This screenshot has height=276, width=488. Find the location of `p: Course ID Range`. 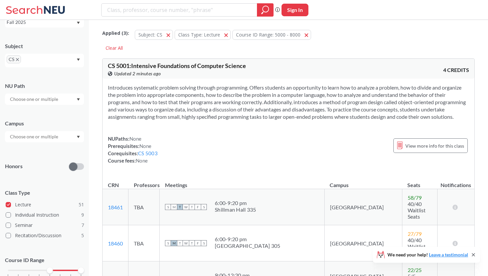

p: Course ID Range is located at coordinates (45, 260).